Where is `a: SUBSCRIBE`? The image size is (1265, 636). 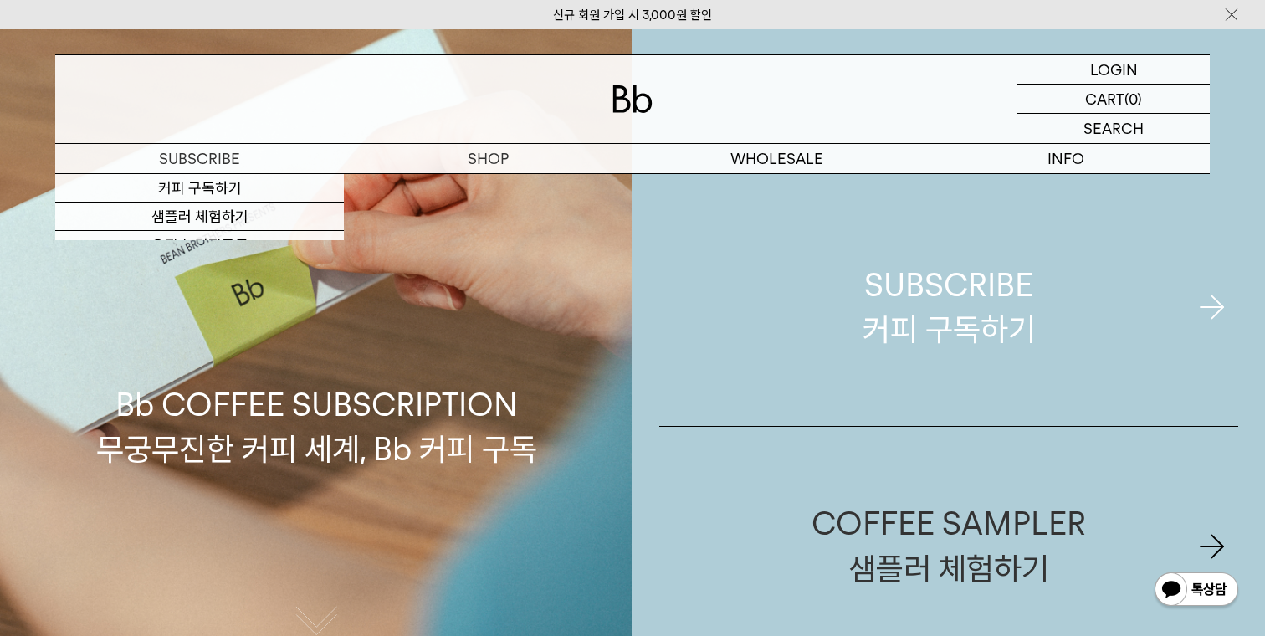
a: SUBSCRIBE is located at coordinates (199, 158).